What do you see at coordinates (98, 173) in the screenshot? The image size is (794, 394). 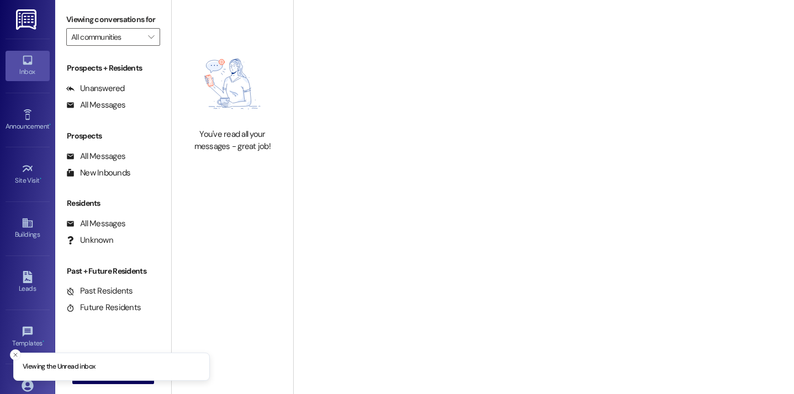 I see `div: New Inbounds` at bounding box center [98, 173].